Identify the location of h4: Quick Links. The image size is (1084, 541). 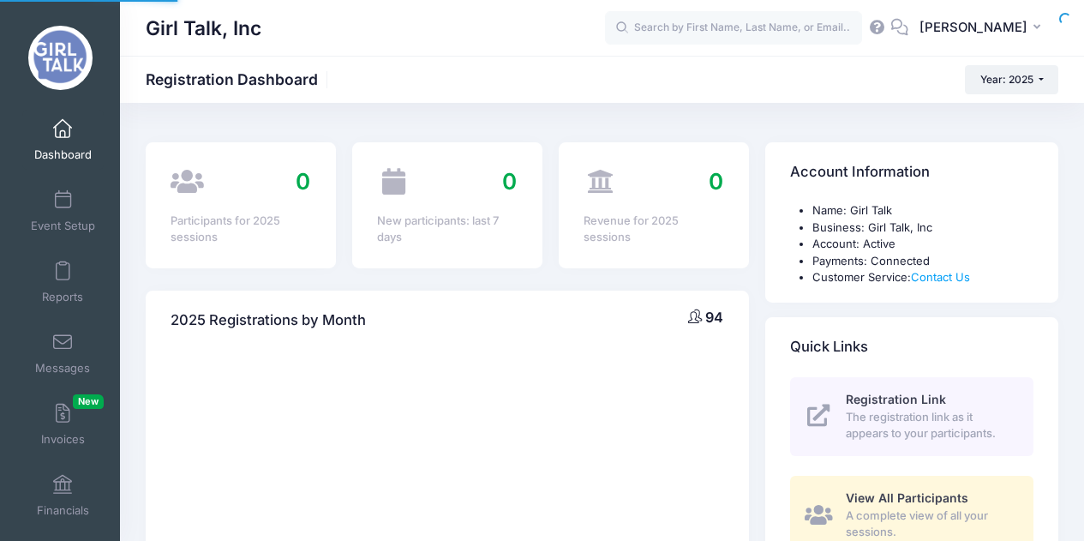
(829, 346).